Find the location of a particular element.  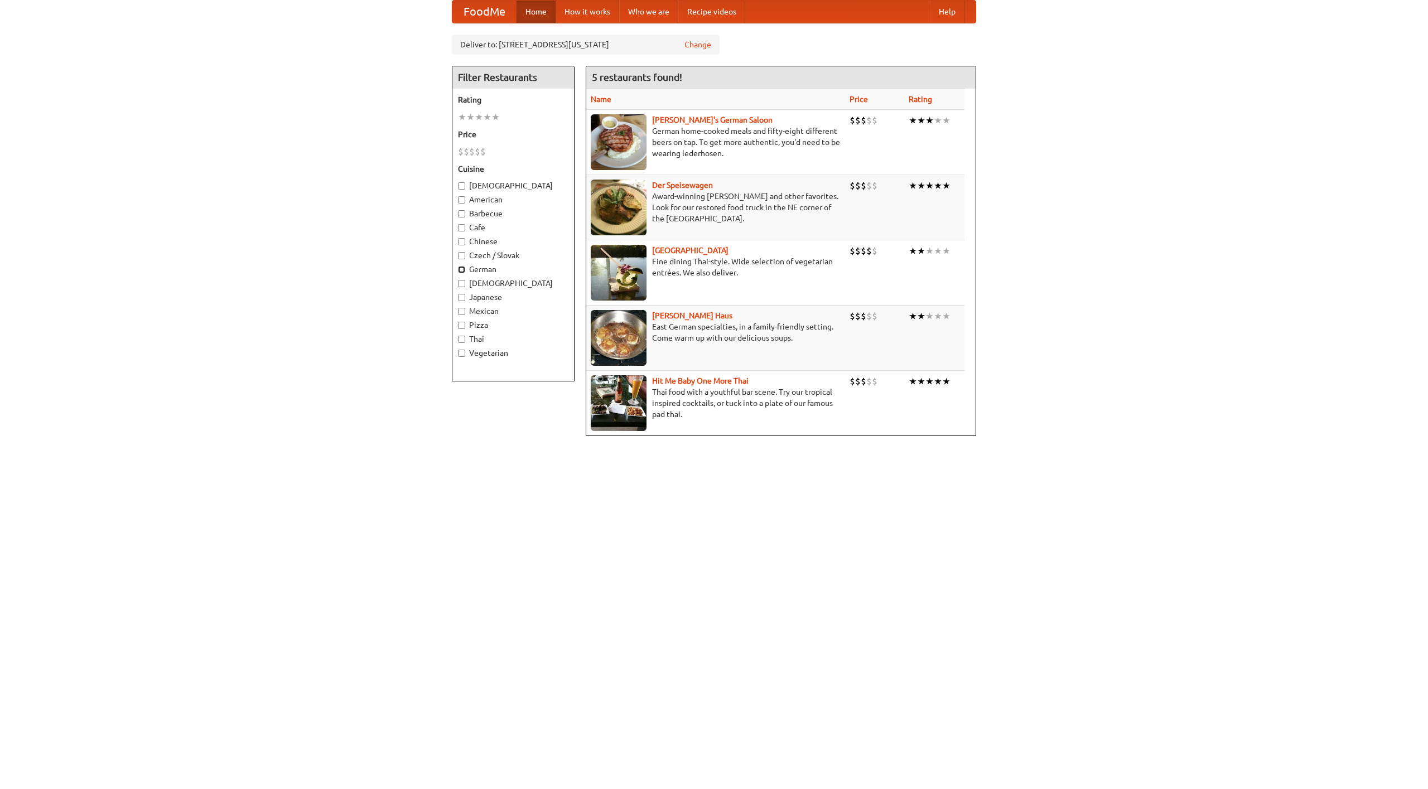

label: Vegetarian is located at coordinates (513, 353).